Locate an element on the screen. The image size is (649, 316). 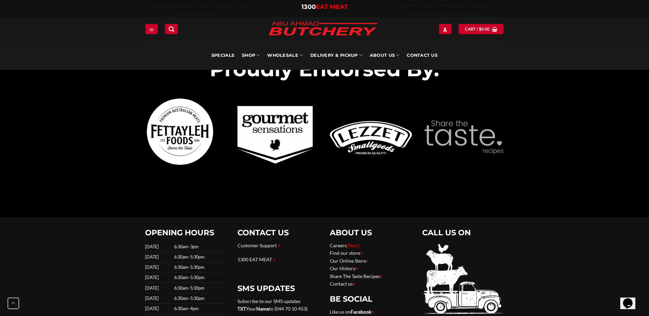
td: 6:30am–3pm is located at coordinates (199, 247).